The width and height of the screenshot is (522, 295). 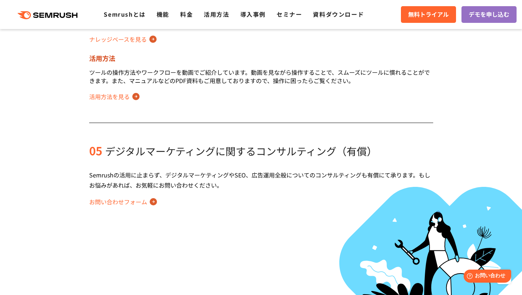 What do you see at coordinates (261, 76) in the screenshot?
I see `div: ツールの操作方法やワークフローを動画でご紹介しています。動画を見ながら操作することで、スムーズにツールに慣れることができます。また、マニュアルなどのPDF資料もご用意しておりますので、操作に困っ...` at bounding box center [261, 76].